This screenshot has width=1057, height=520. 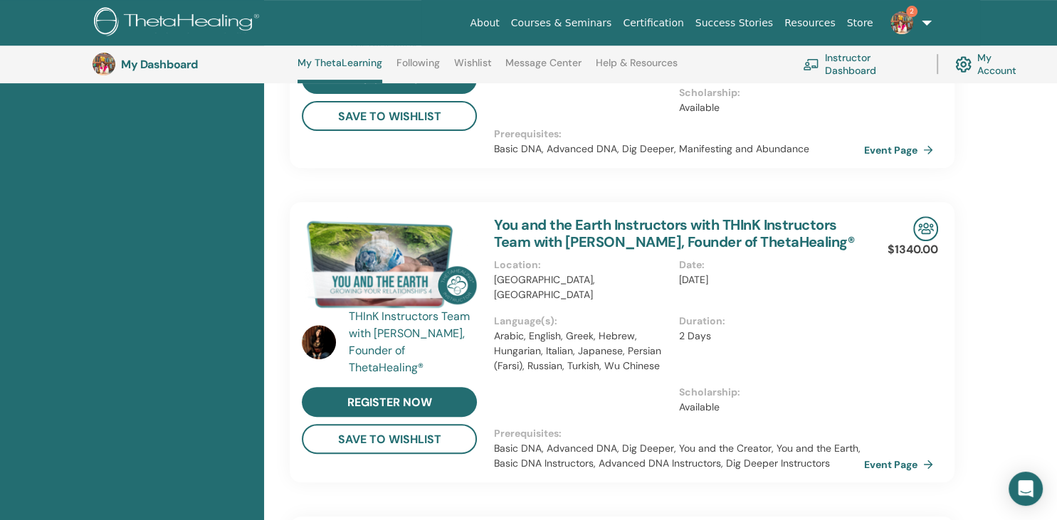 I want to click on div: Open Intercom Messenger, so click(x=1025, y=489).